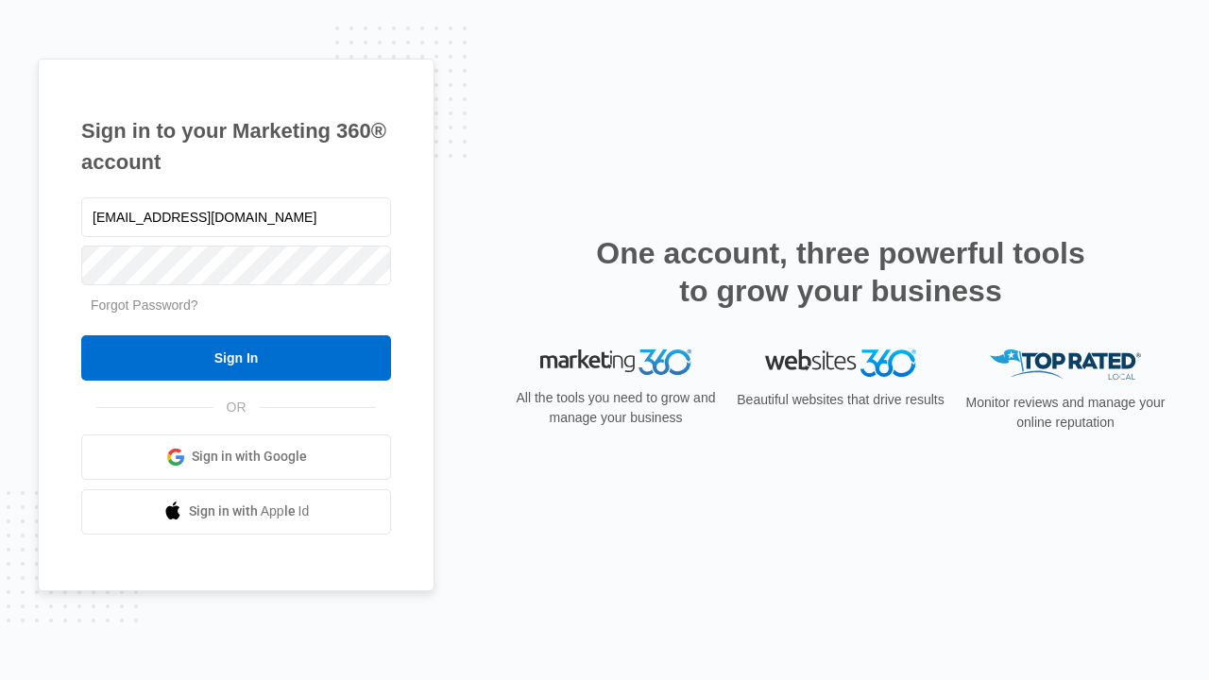 The image size is (1209, 680). What do you see at coordinates (249, 511) in the screenshot?
I see `span: Sign in with Apple Id` at bounding box center [249, 511].